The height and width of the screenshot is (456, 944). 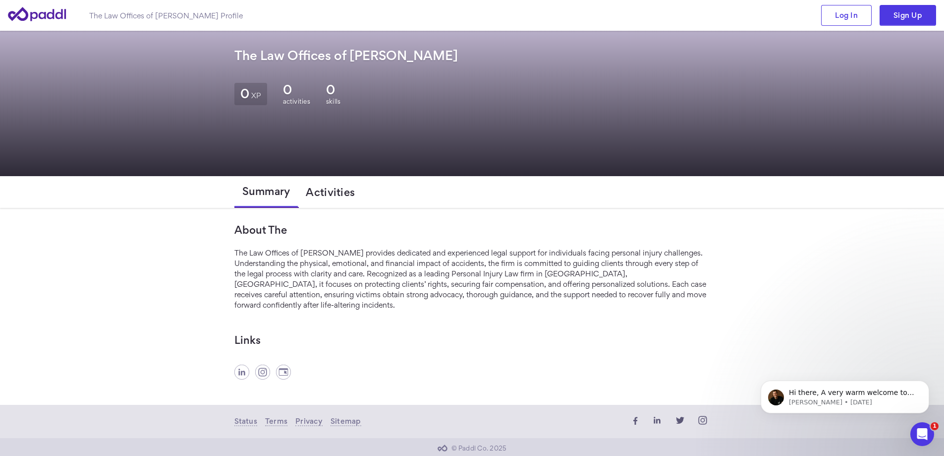 What do you see at coordinates (472, 340) in the screenshot?
I see `h3: Links` at bounding box center [472, 340].